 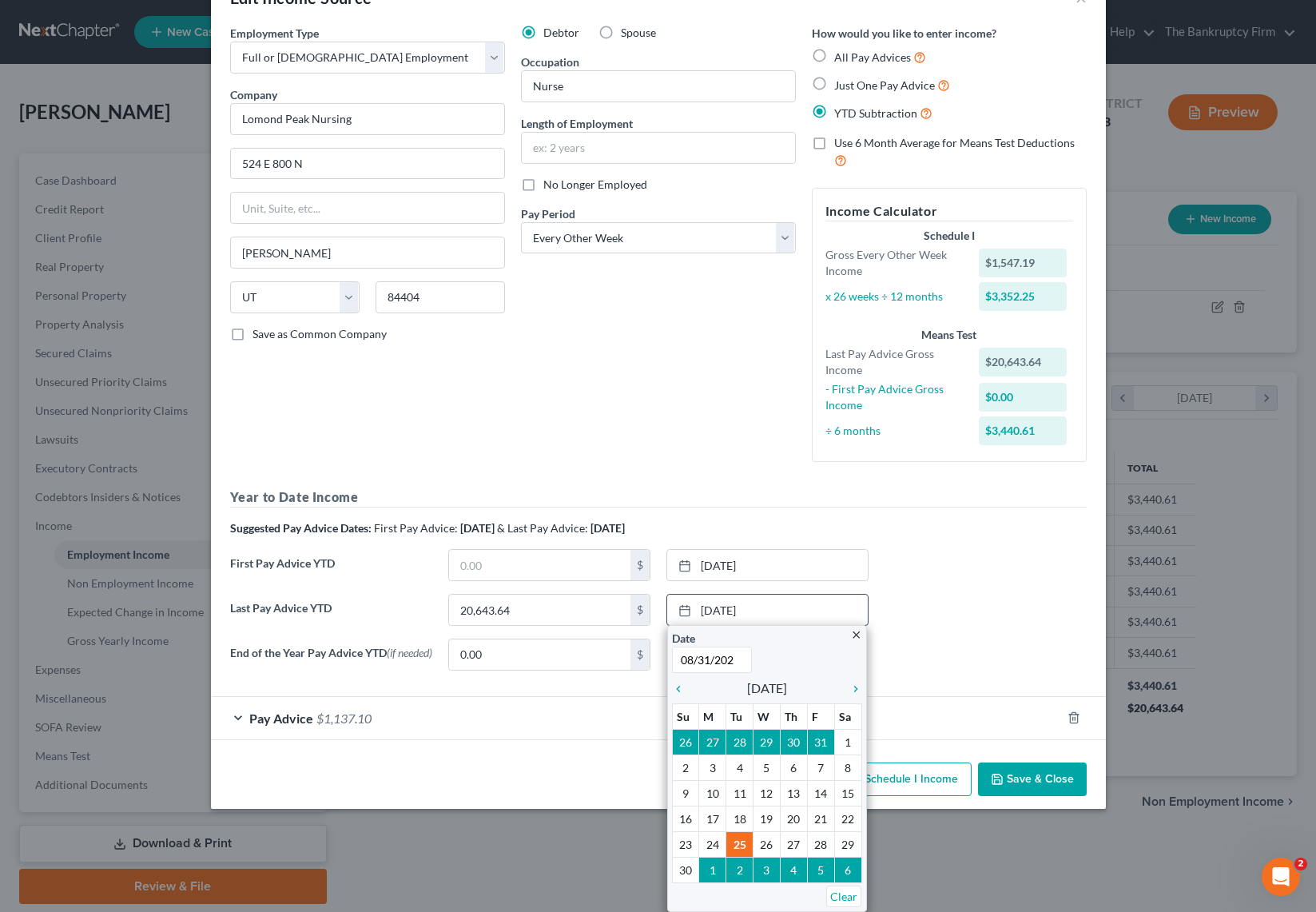 What do you see at coordinates (894, 362) in the screenshot?
I see `div: Last Pay Advice Gross Income` at bounding box center [894, 362].